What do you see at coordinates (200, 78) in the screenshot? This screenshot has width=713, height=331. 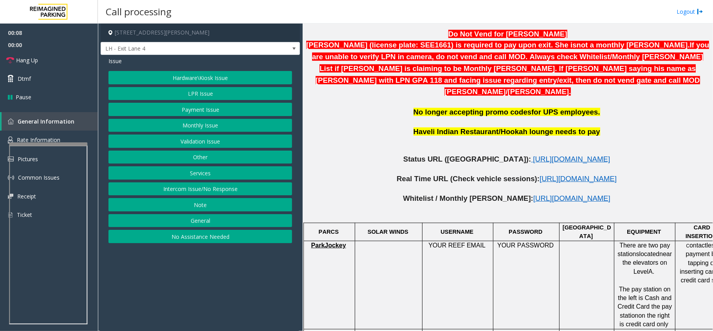 I see `button: Hardware\Kiosk Issue` at bounding box center [200, 78].